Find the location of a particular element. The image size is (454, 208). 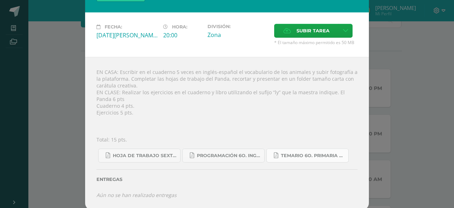

i: Aún no se han realizado entregas is located at coordinates (137, 195).